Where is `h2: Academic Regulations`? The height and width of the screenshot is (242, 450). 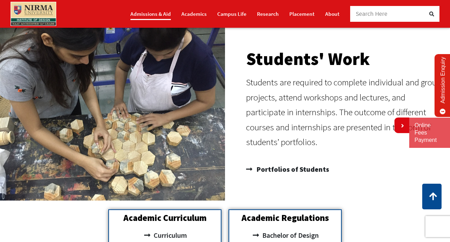 h2: Academic Regulations is located at coordinates (285, 218).